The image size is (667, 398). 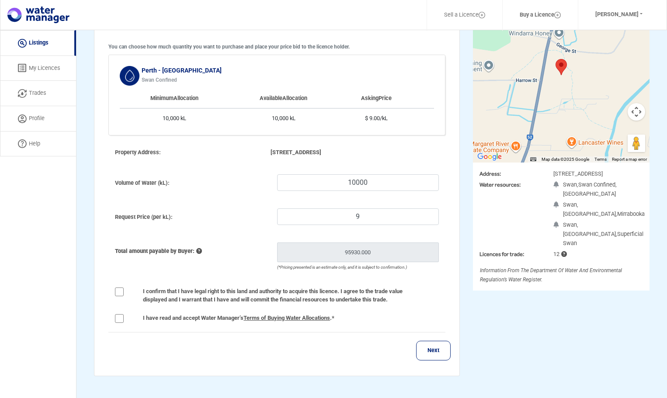 I want to click on label: I confirm that I have legal right to this land and authority to acquire this licence. I agree to ..., so click(x=277, y=295).